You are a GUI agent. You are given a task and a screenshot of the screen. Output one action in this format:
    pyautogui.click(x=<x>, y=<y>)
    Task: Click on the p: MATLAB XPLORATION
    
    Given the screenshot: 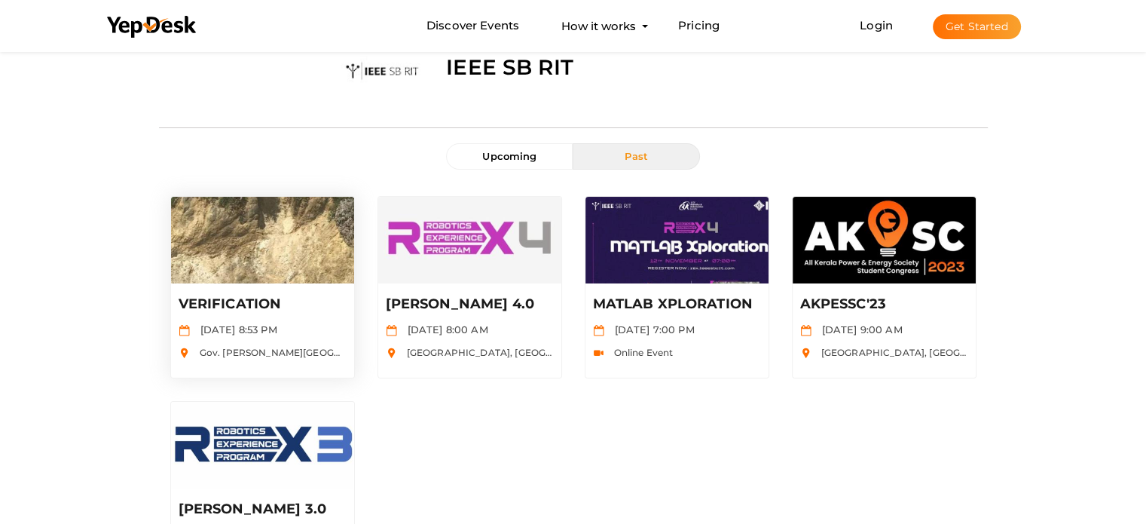 What is the action you would take?
    pyautogui.click(x=677, y=304)
    